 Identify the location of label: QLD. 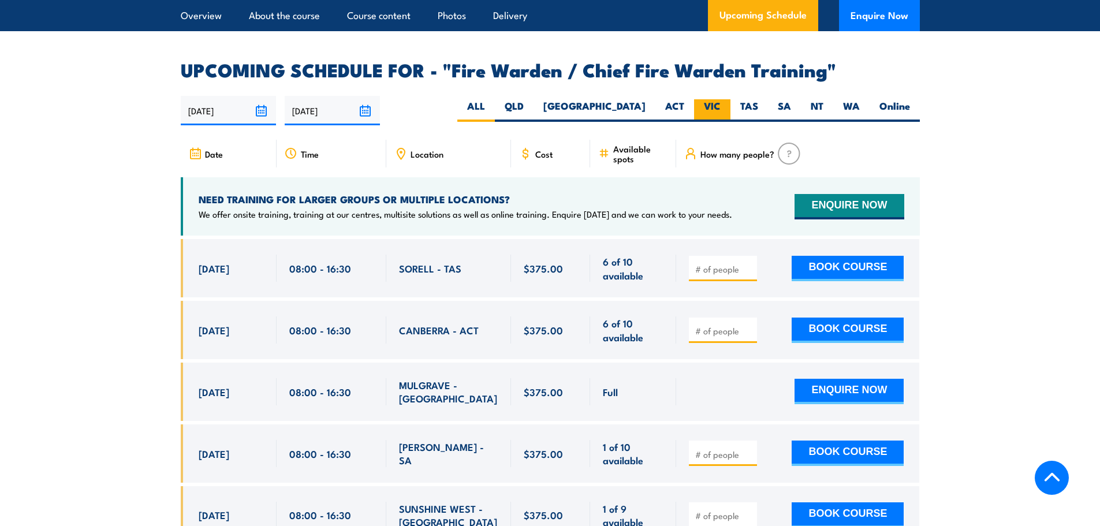
(514, 110).